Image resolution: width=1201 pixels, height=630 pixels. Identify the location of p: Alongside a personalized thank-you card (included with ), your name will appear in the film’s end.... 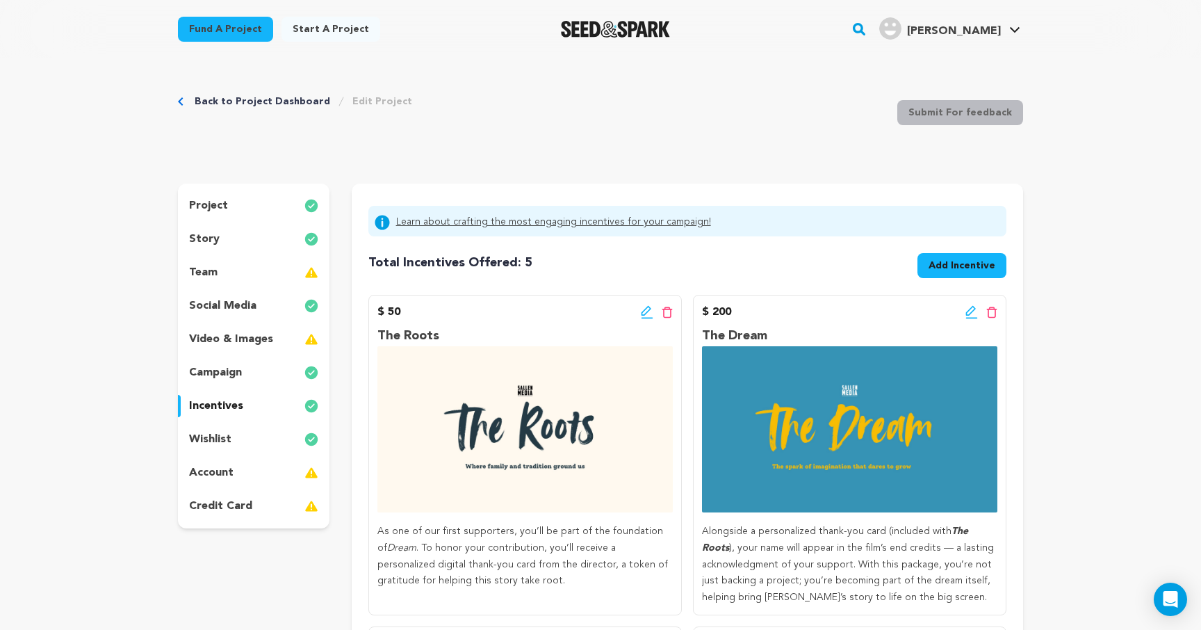
(849, 564).